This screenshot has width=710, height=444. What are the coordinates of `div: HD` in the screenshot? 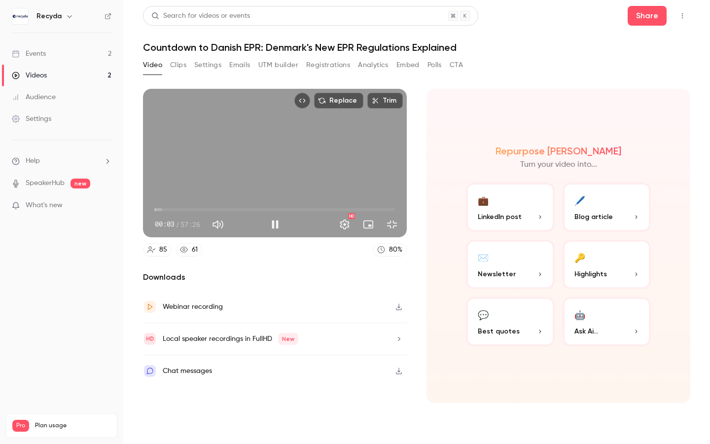 It's located at (352, 216).